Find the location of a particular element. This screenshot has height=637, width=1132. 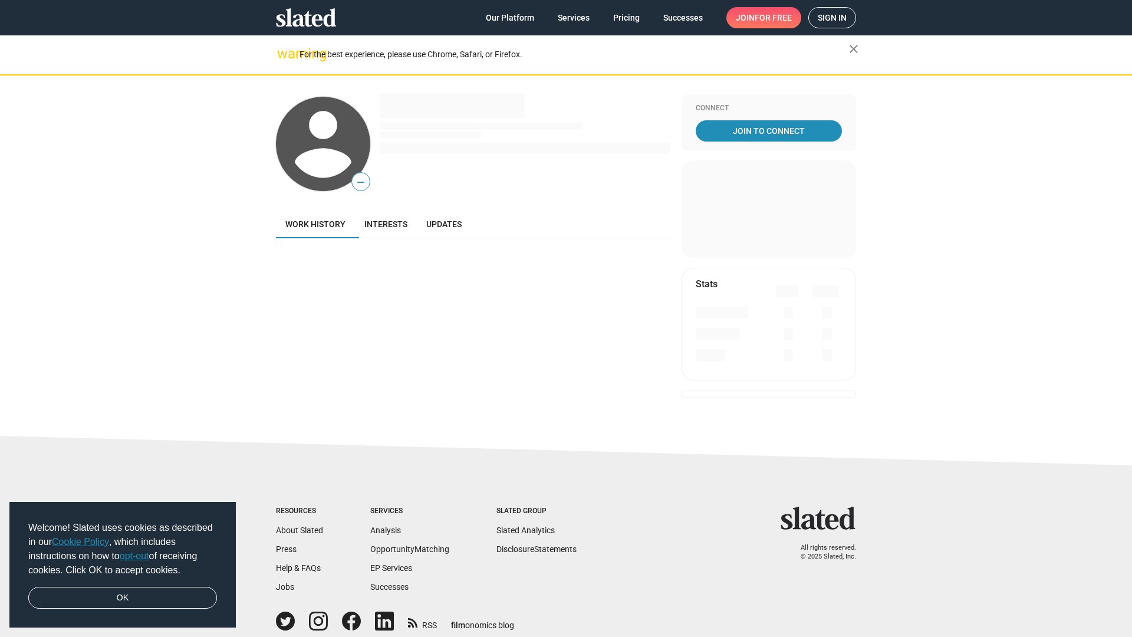

span: Successes is located at coordinates (683, 18).